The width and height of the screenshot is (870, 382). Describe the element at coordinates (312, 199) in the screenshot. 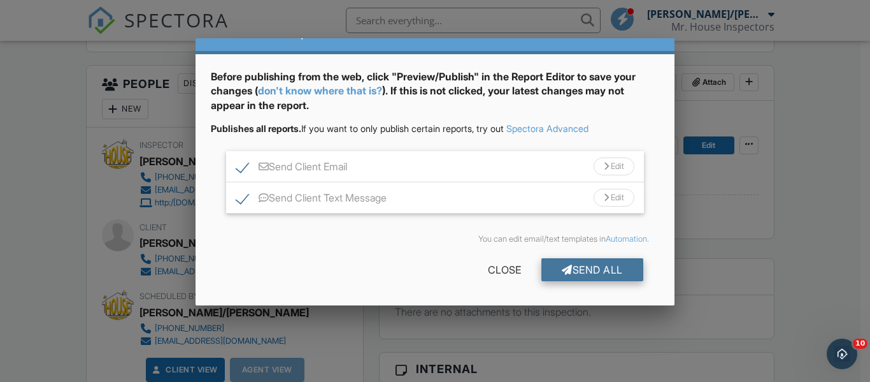

I see `label: Send Client Text Message` at that location.